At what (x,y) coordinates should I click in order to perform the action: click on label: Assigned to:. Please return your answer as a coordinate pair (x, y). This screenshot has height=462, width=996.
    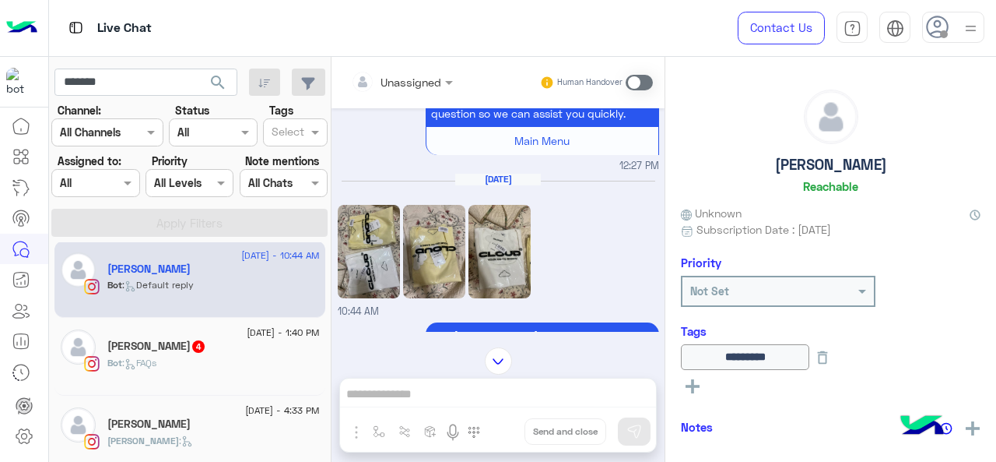
    Looking at the image, I should click on (90, 160).